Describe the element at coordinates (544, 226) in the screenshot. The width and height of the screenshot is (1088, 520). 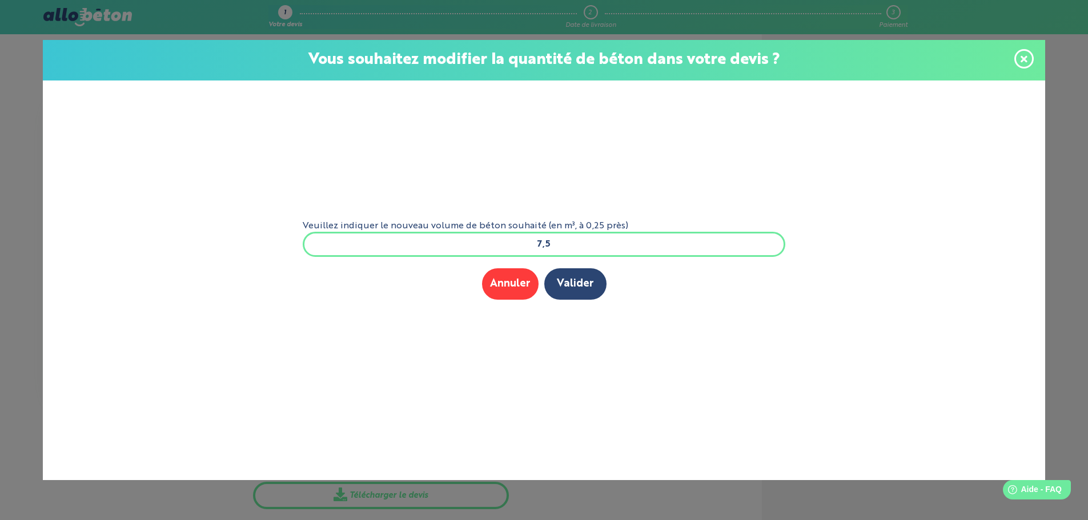
I see `label: Veuillez indiquer le nouveau volume de béton souhaité (en m³, à 0,25 près)` at that location.